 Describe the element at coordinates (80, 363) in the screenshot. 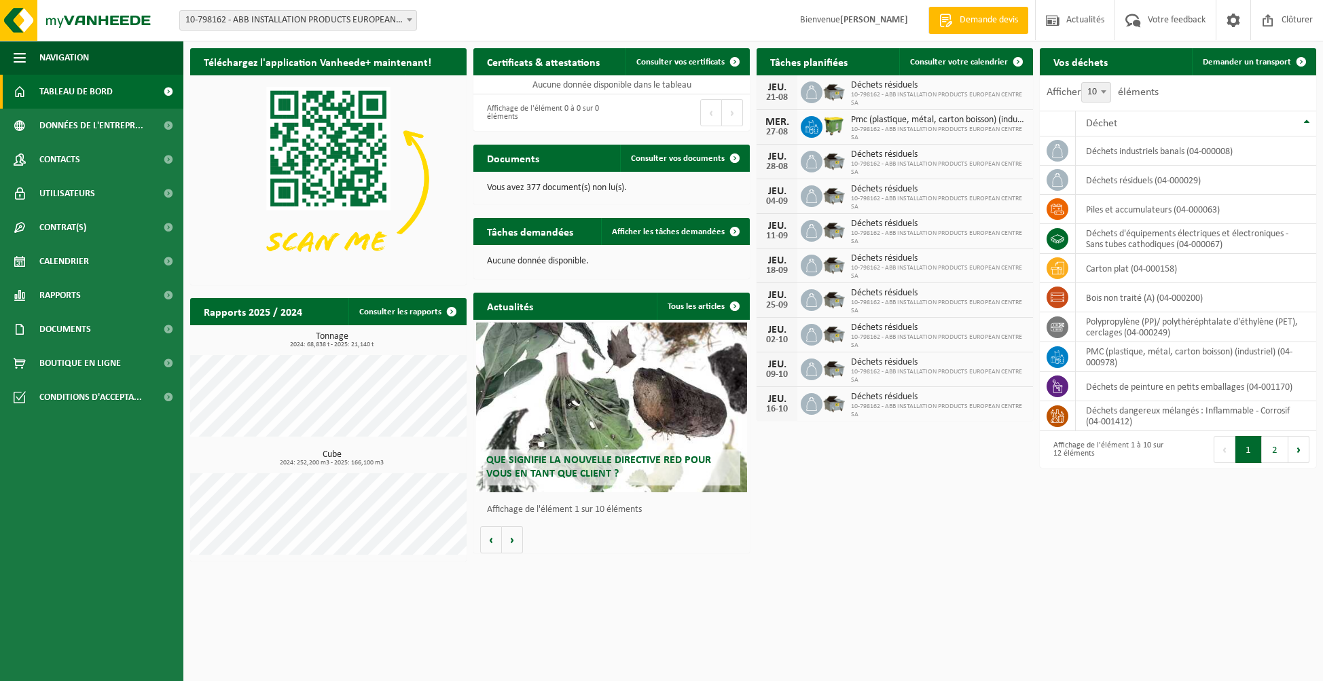

I see `span: Boutique en ligne` at that location.